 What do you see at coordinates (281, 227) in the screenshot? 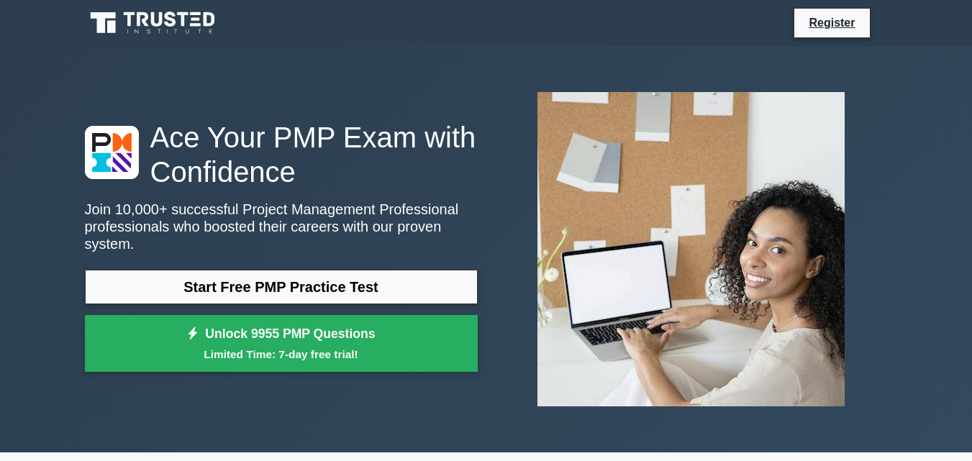
I see `p: Join 10,000+ successful Project Management Professional professionals who boosted their careers w...` at bounding box center [281, 227].